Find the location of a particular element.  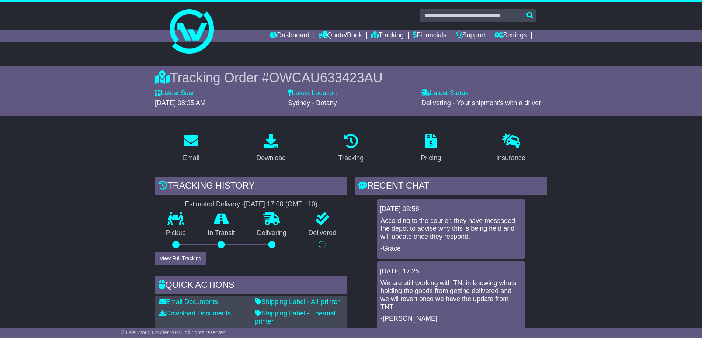

p: Pickup is located at coordinates (176, 233).